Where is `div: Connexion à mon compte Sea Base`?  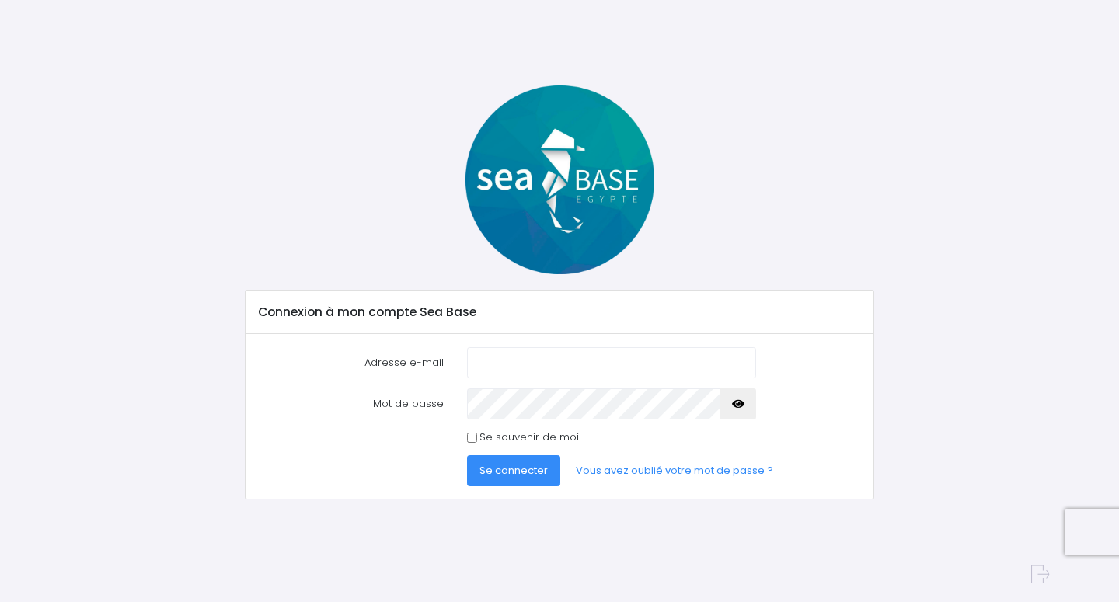 div: Connexion à mon compte Sea Base is located at coordinates (560, 313).